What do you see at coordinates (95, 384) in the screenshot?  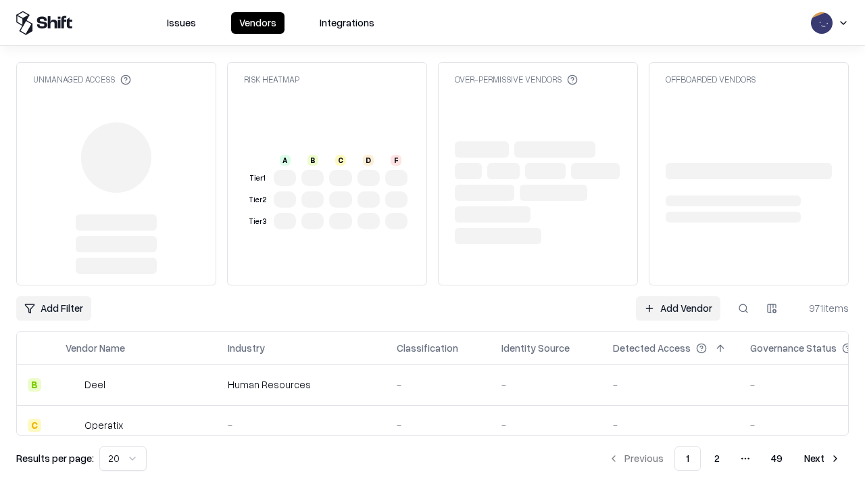 I see `div: Deel` at bounding box center [95, 384].